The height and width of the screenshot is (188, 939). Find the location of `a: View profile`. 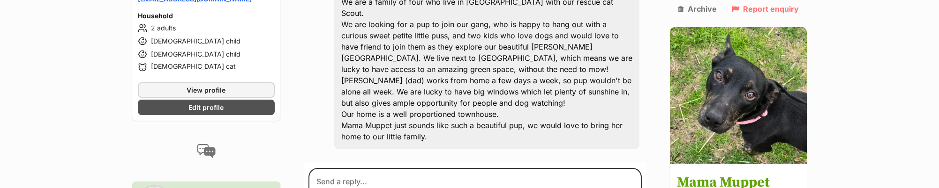

a: View profile is located at coordinates (206, 90).